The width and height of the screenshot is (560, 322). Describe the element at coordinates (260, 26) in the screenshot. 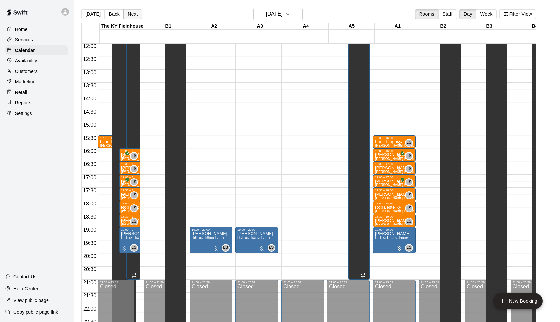

I see `div: A3` at that location.